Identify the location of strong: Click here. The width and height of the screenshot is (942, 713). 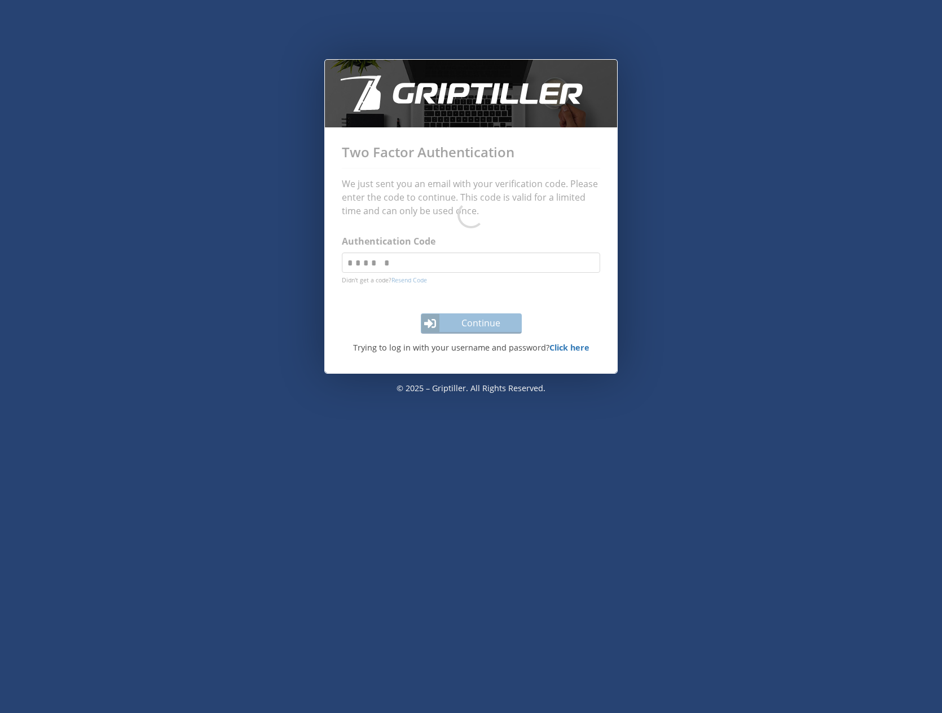
(569, 347).